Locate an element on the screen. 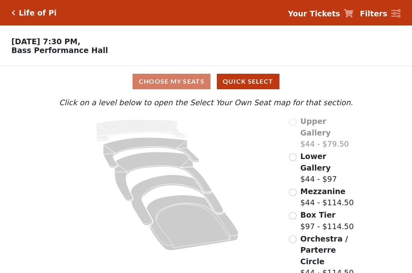 The width and height of the screenshot is (412, 273). span: Lower Gallery is located at coordinates (315, 162).